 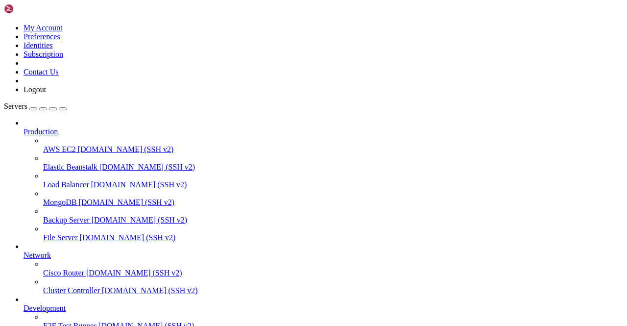 What do you see at coordinates (323, 308) in the screenshot?
I see `a: Development` at bounding box center [323, 308].